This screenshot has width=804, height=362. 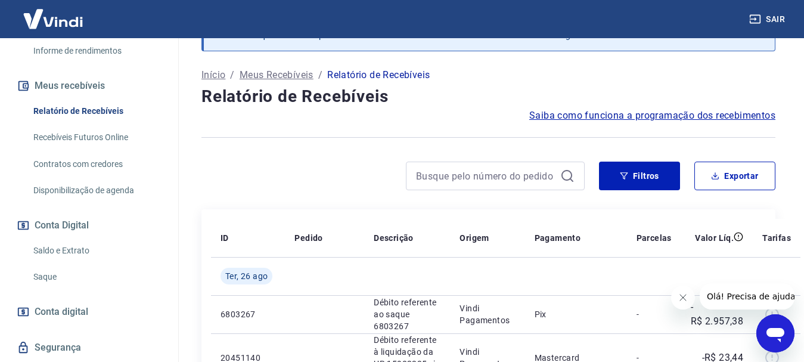 What do you see at coordinates (652, 116) in the screenshot?
I see `a: Saiba como funciona a programação dos recebimentos` at bounding box center [652, 116].